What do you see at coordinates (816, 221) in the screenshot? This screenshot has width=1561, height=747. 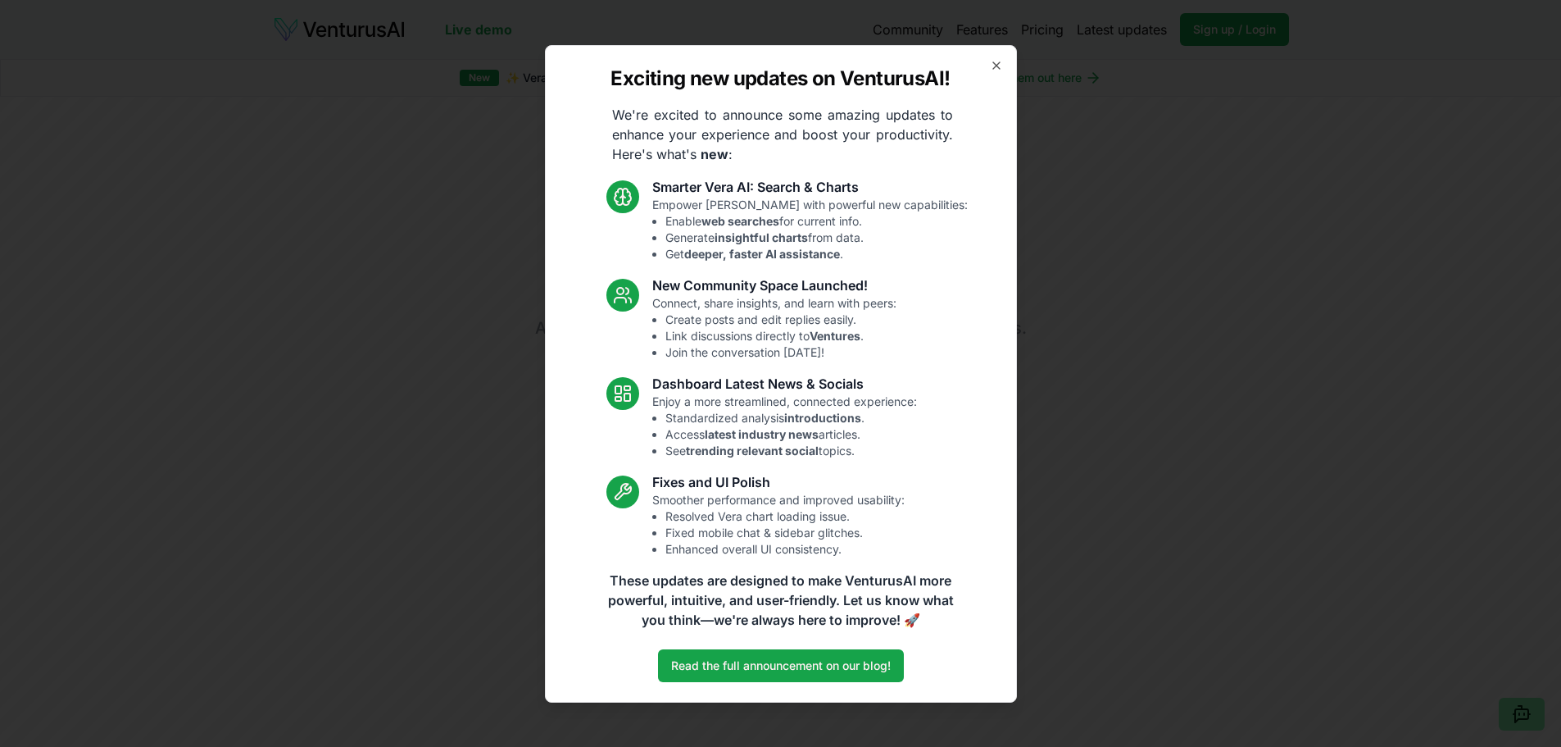 I see `li: Enable for current info.` at bounding box center [816, 221].